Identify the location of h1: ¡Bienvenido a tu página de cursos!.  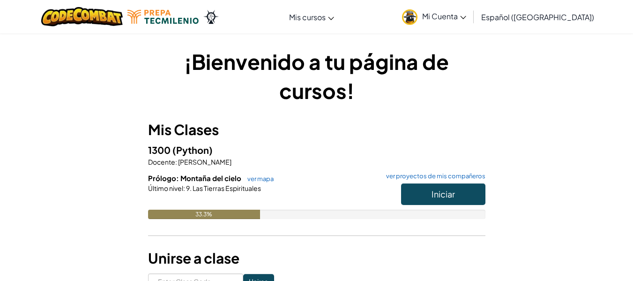
(317, 76).